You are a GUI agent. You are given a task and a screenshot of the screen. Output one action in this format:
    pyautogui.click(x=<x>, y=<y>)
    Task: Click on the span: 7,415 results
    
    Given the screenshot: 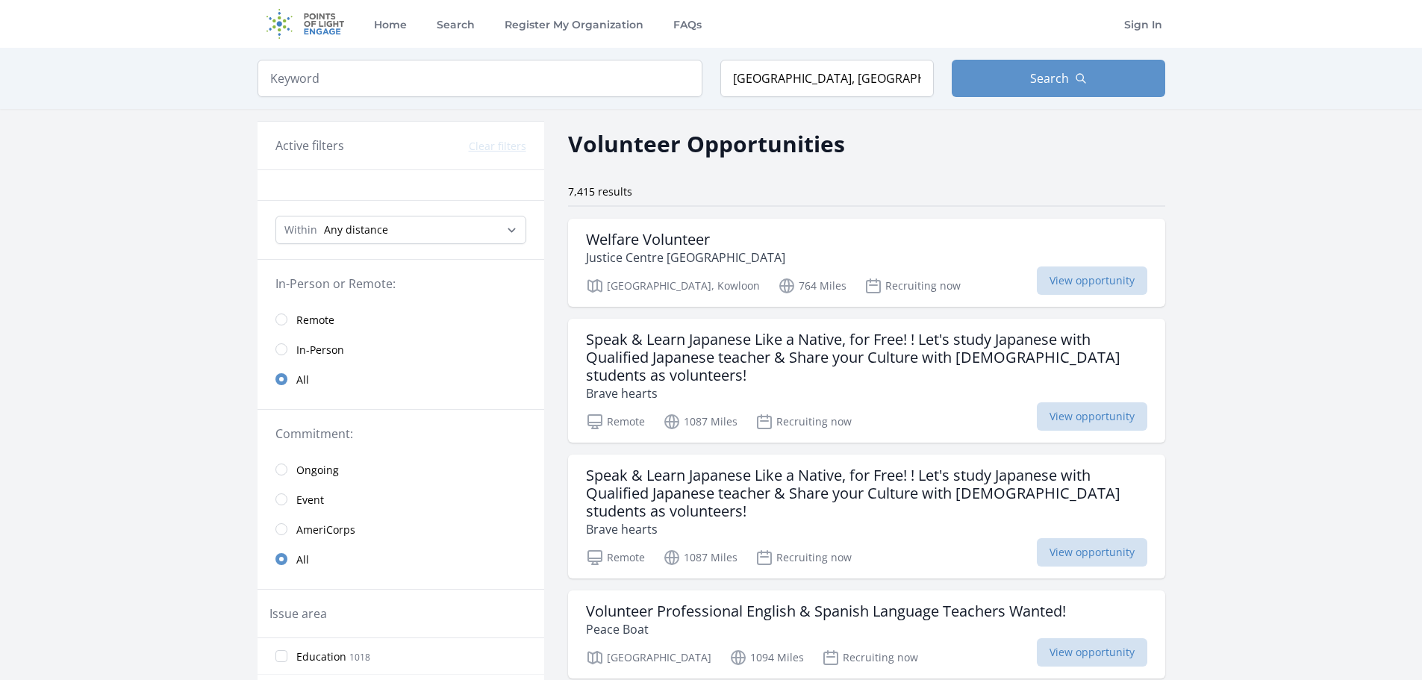 What is the action you would take?
    pyautogui.click(x=600, y=191)
    